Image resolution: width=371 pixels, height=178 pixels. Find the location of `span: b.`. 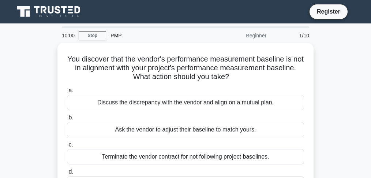

span: b. is located at coordinates (71, 117).